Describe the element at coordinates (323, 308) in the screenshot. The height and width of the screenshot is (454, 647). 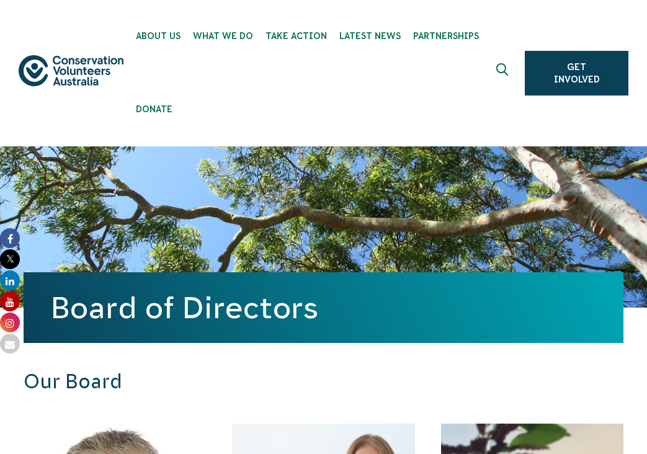
I see `h1: Board of Directors` at that location.